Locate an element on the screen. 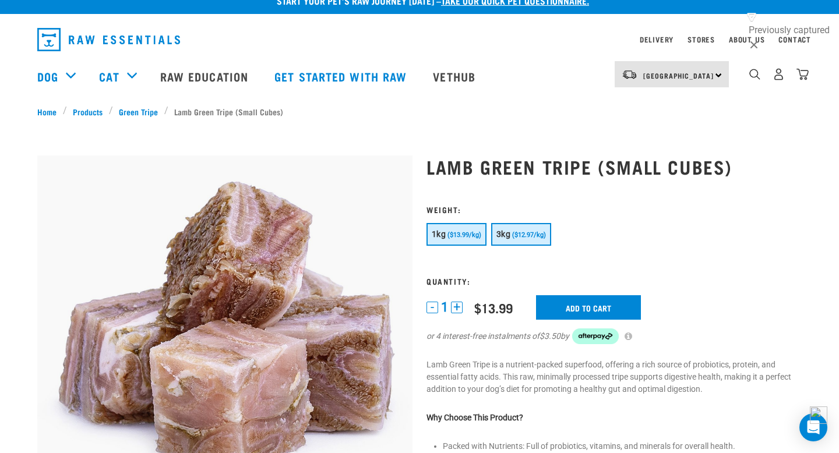 The height and width of the screenshot is (453, 839). span: 1kg is located at coordinates (439, 234).